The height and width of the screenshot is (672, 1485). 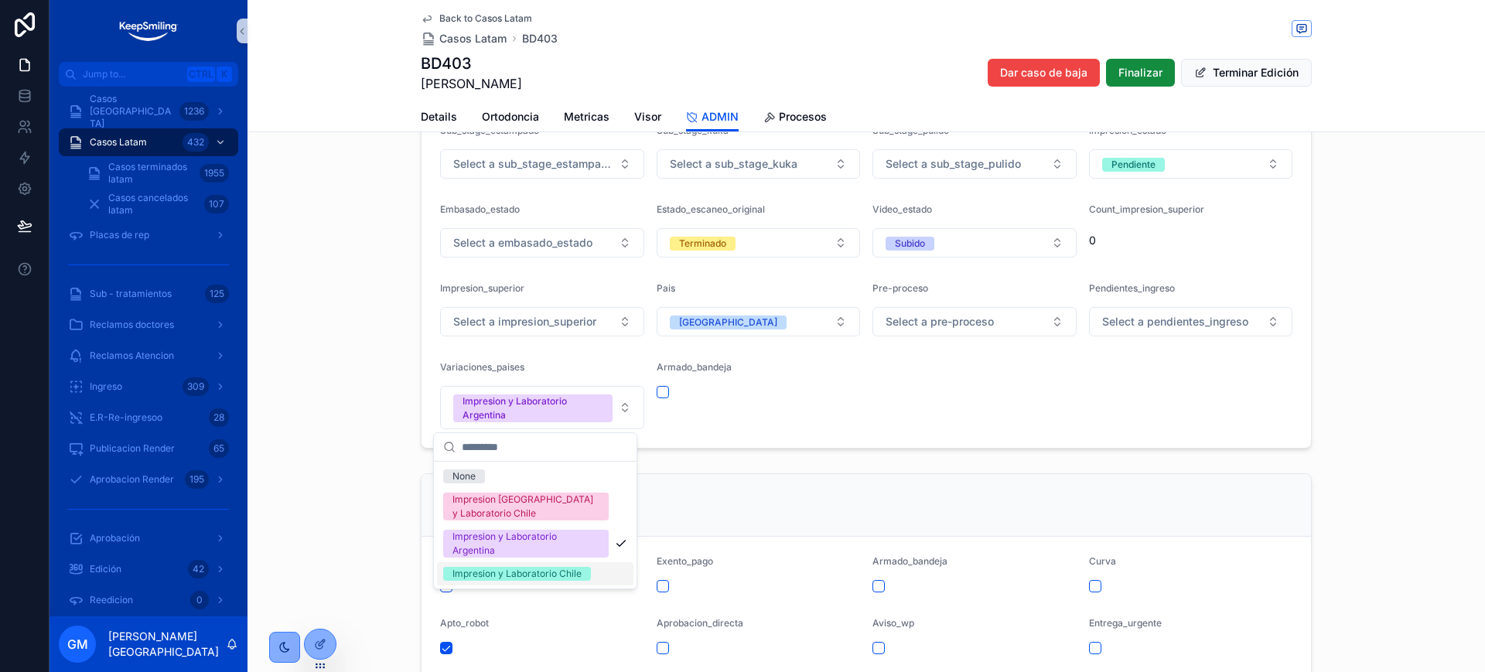 What do you see at coordinates (200, 600) in the screenshot?
I see `div: 0` at bounding box center [200, 600].